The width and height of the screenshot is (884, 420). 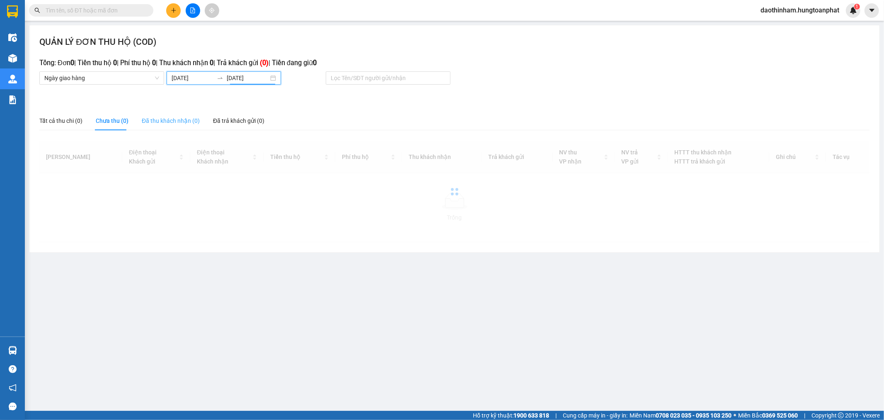 What do you see at coordinates (174, 10) in the screenshot?
I see `span: plus` at bounding box center [174, 10].